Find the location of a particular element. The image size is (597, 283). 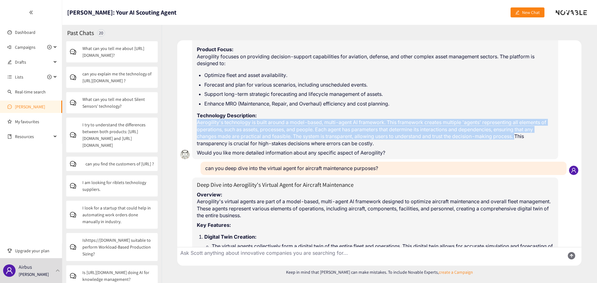

strong: Digital Twin Creation: is located at coordinates (230, 237).